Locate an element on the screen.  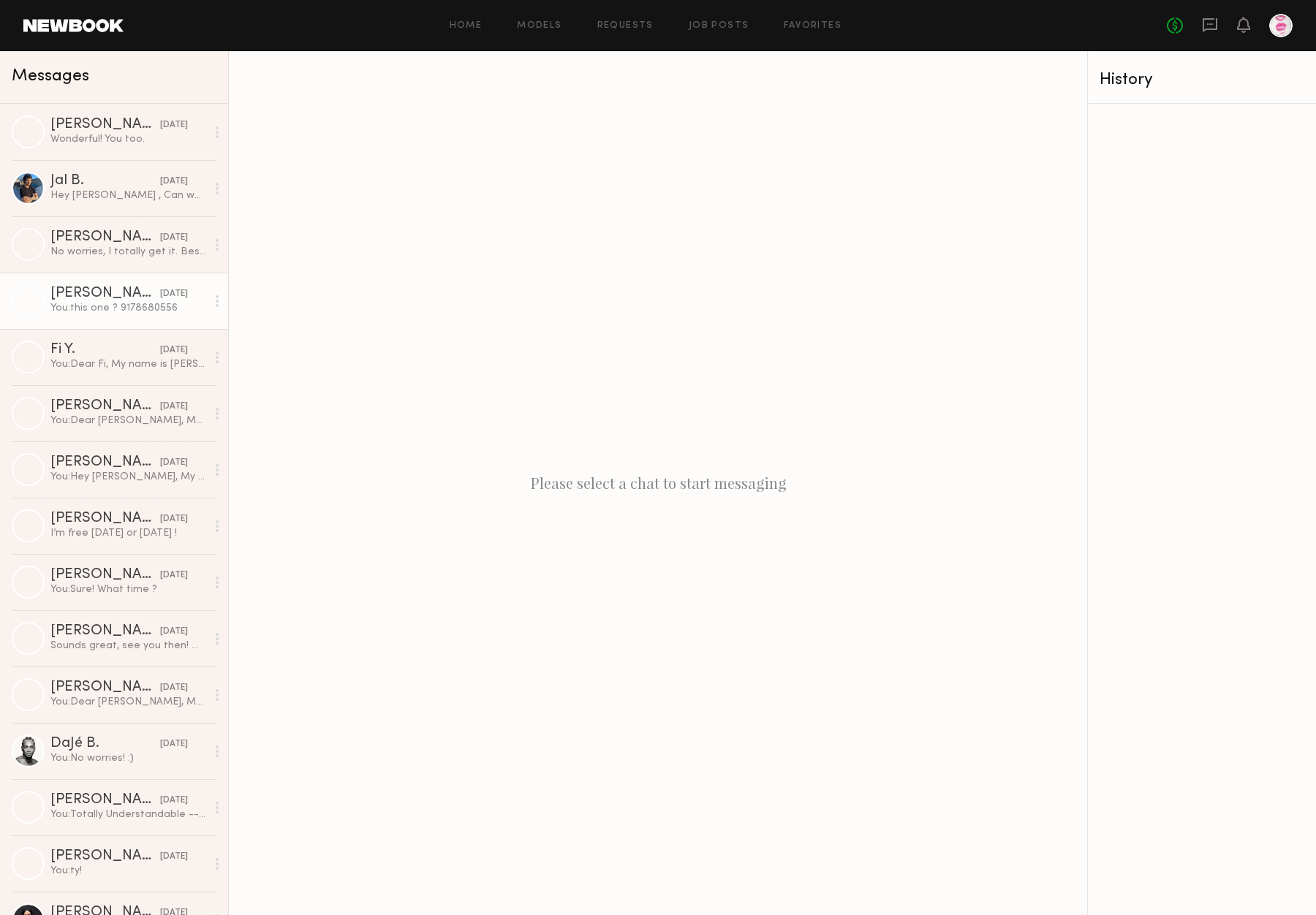
a: Models is located at coordinates (539, 25).